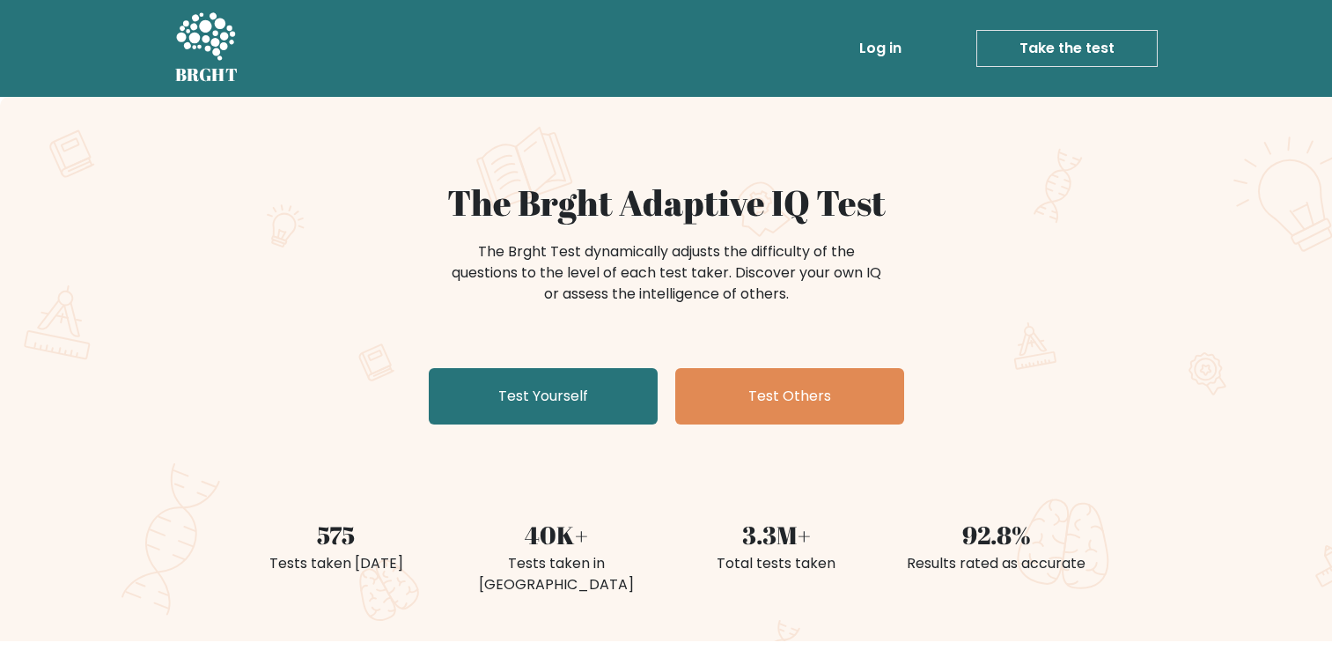 The image size is (1332, 650). What do you see at coordinates (996, 563) in the screenshot?
I see `div: Results rated as accurate` at bounding box center [996, 563].